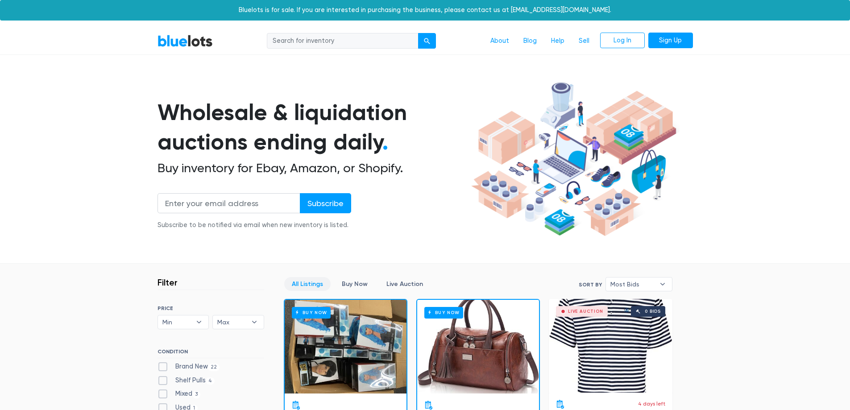  Describe the element at coordinates (651, 404) in the screenshot. I see `p: 4 days left` at that location.